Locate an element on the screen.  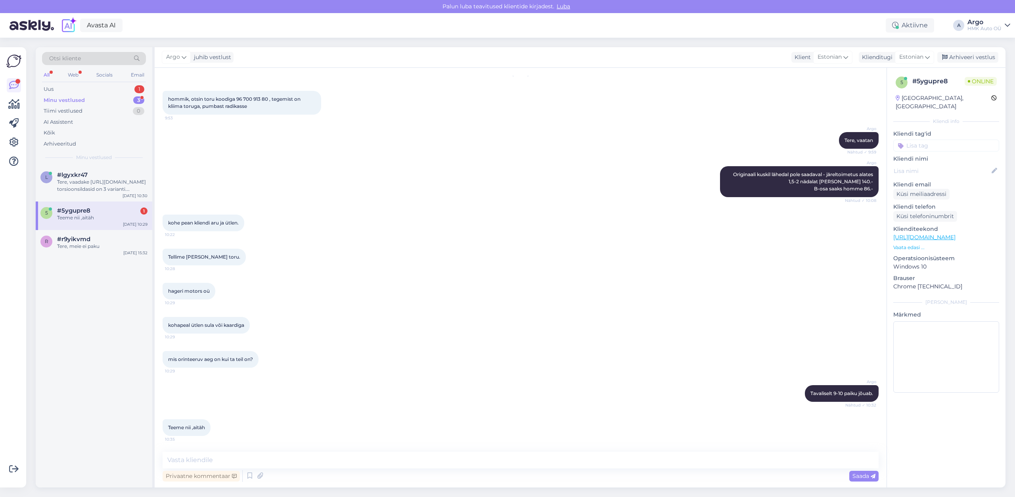
span: kohe pean kliendi aru ja ütlen. is located at coordinates (203, 222).